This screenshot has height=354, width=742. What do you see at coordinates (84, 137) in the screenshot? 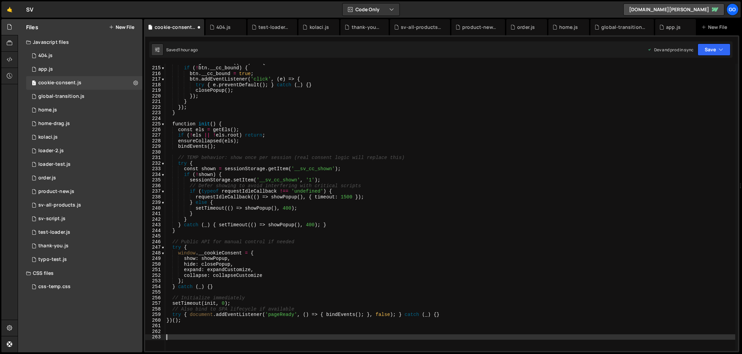
I see `div: 14248/45841.js` at bounding box center [84, 137].